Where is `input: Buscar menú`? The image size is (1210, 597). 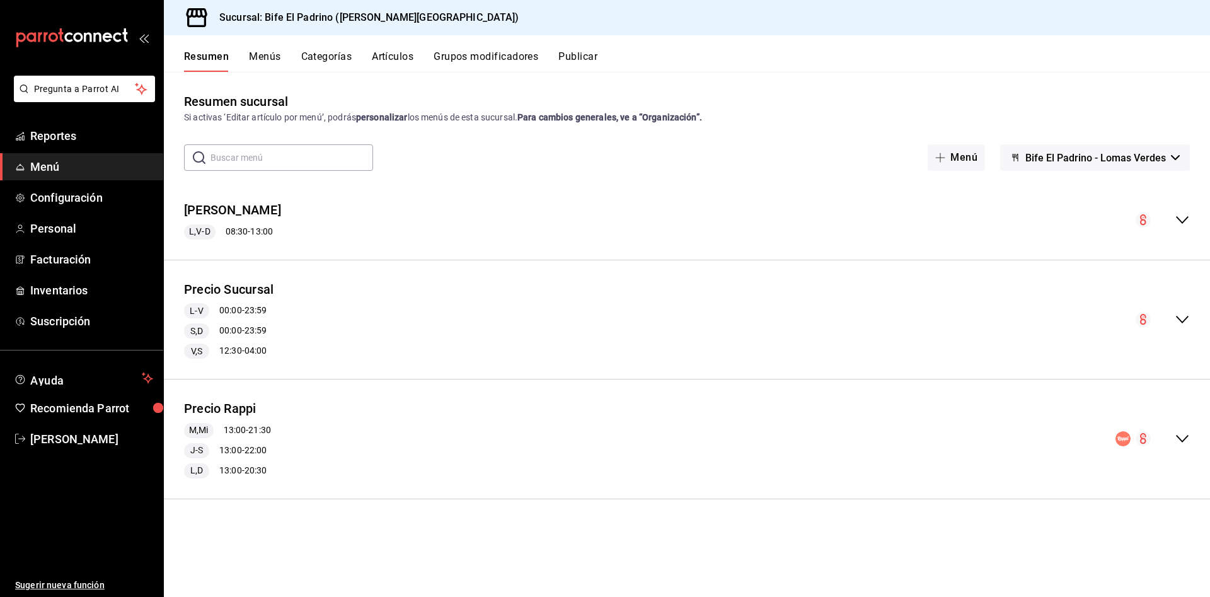 input: Buscar menú is located at coordinates (292, 158).